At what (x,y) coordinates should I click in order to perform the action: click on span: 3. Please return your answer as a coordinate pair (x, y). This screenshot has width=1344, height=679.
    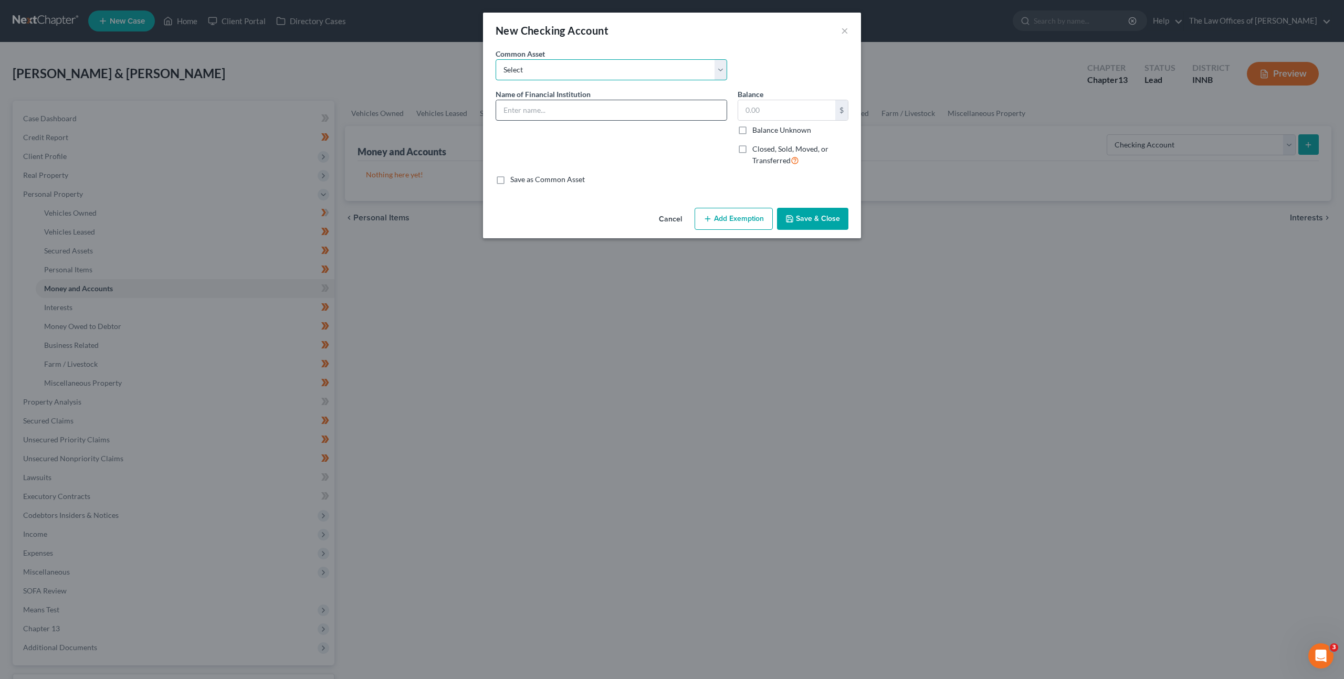
    Looking at the image, I should click on (1334, 648).